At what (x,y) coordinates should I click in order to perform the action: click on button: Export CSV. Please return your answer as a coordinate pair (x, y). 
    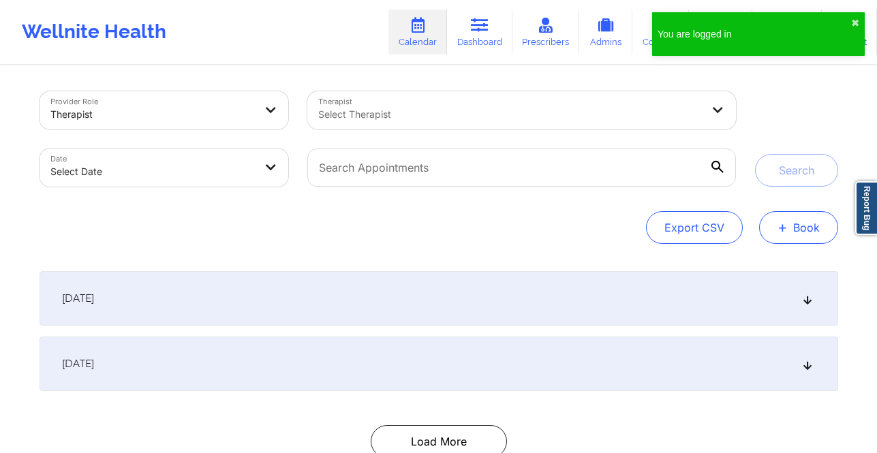
    Looking at the image, I should click on (694, 227).